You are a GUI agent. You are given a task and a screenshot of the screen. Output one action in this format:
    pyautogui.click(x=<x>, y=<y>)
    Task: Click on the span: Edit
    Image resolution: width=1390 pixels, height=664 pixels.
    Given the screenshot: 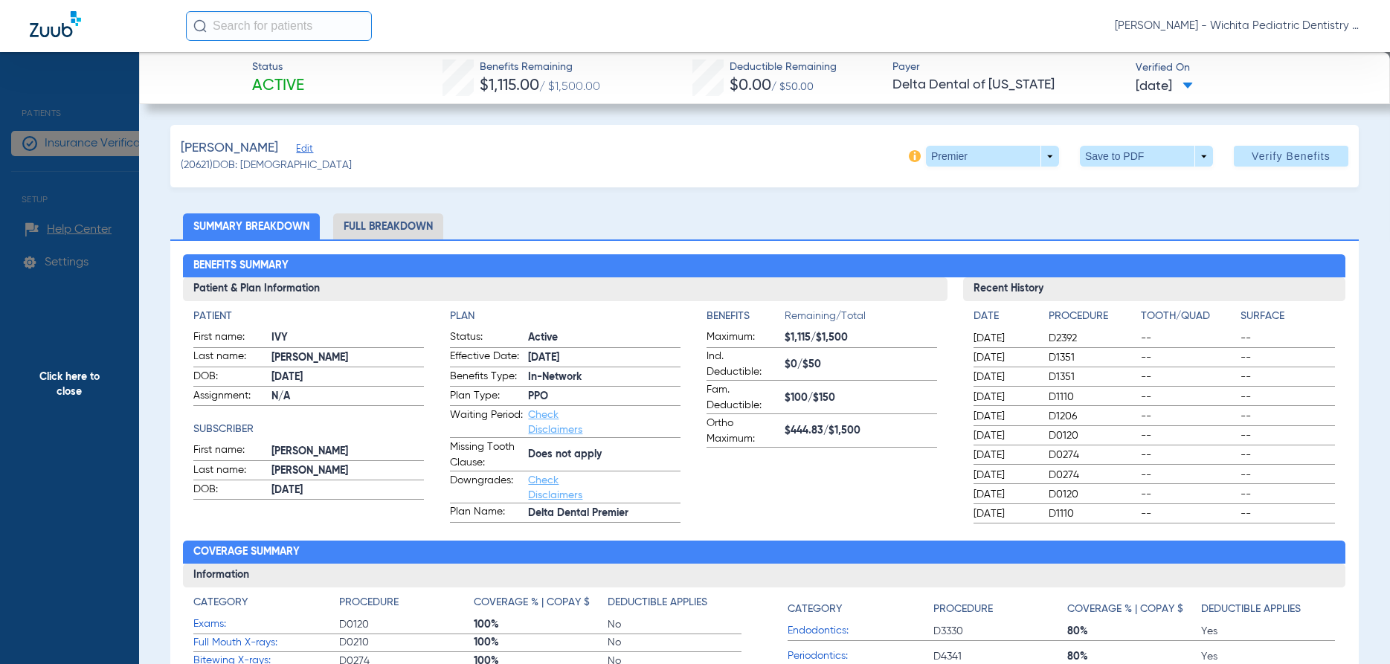 What is the action you would take?
    pyautogui.click(x=303, y=150)
    